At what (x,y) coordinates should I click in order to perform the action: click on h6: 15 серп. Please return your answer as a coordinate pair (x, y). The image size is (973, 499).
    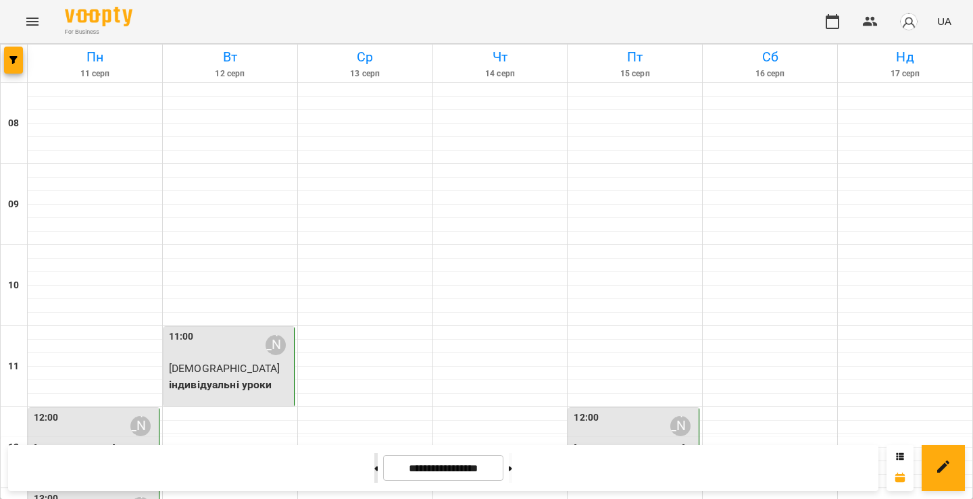
    Looking at the image, I should click on (634, 74).